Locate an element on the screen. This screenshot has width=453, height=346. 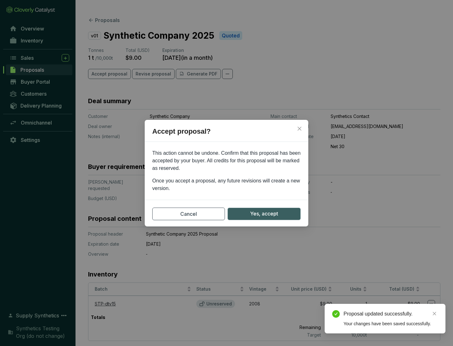
span: check-circle is located at coordinates (336, 314).